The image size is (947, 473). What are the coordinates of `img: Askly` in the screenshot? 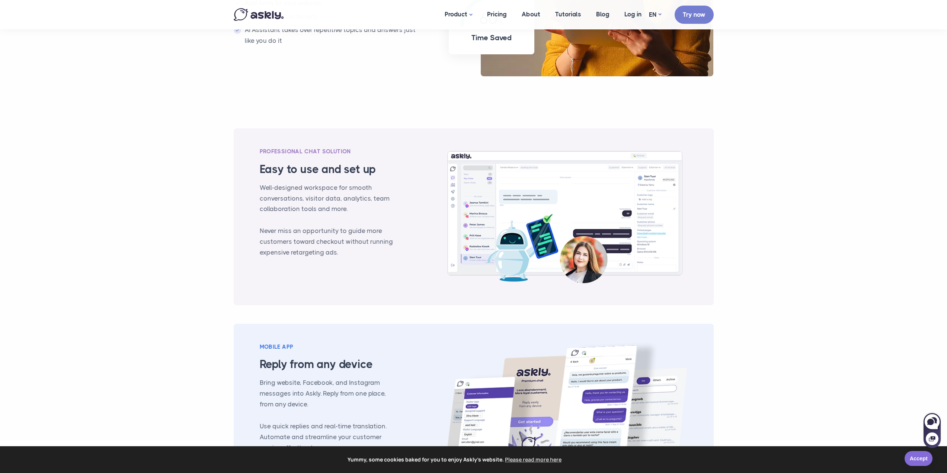 It's located at (259, 15).